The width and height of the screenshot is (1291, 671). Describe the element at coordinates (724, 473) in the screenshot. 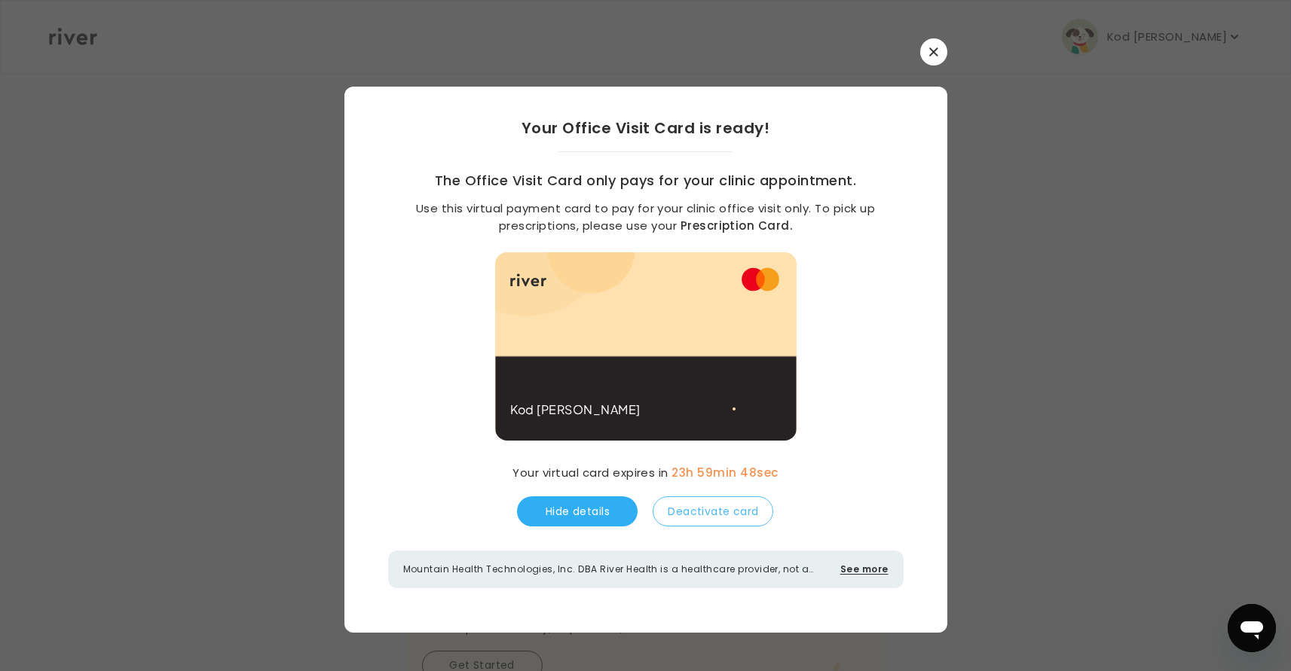

I see `span: 23h 59min 48sec` at that location.